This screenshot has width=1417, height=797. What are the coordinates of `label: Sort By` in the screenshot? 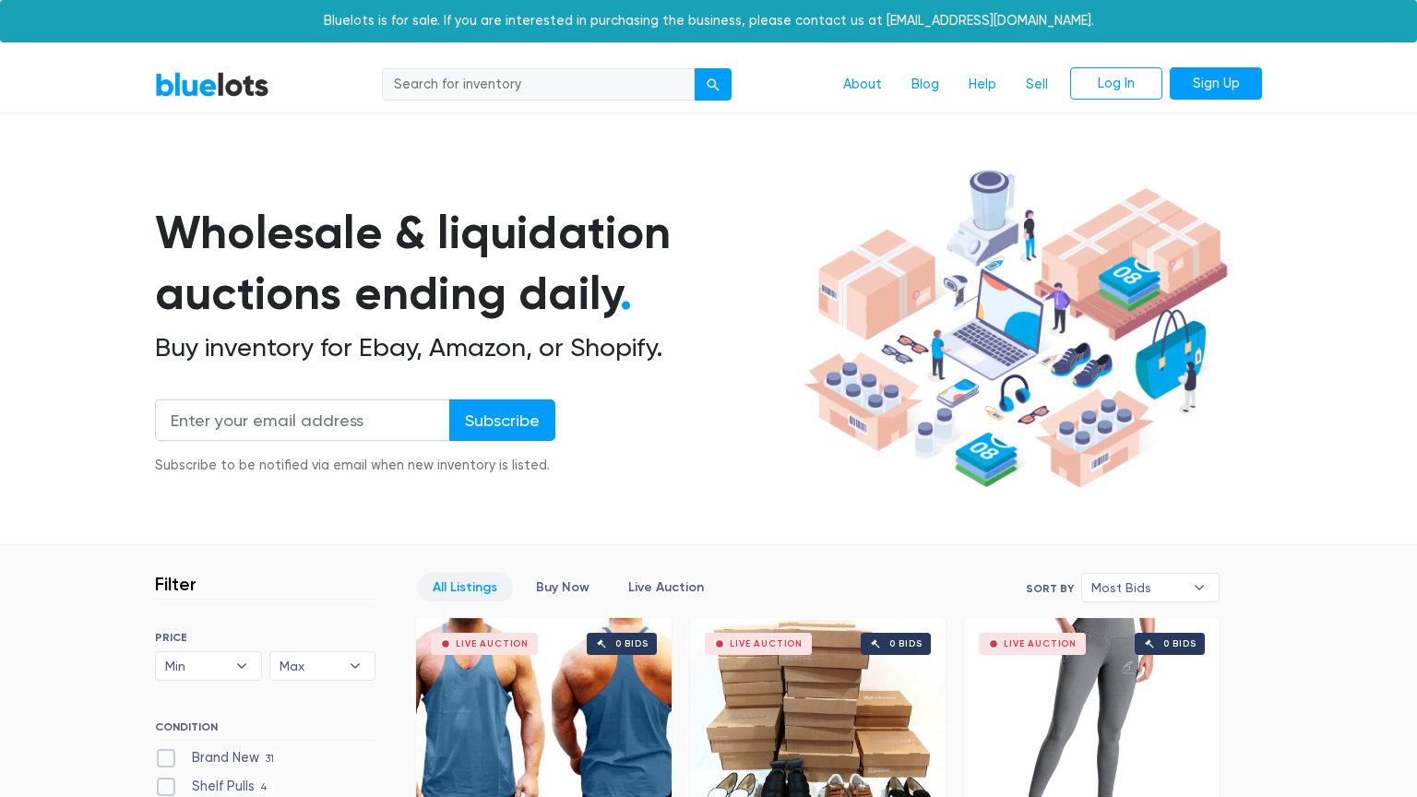 It's located at (1050, 589).